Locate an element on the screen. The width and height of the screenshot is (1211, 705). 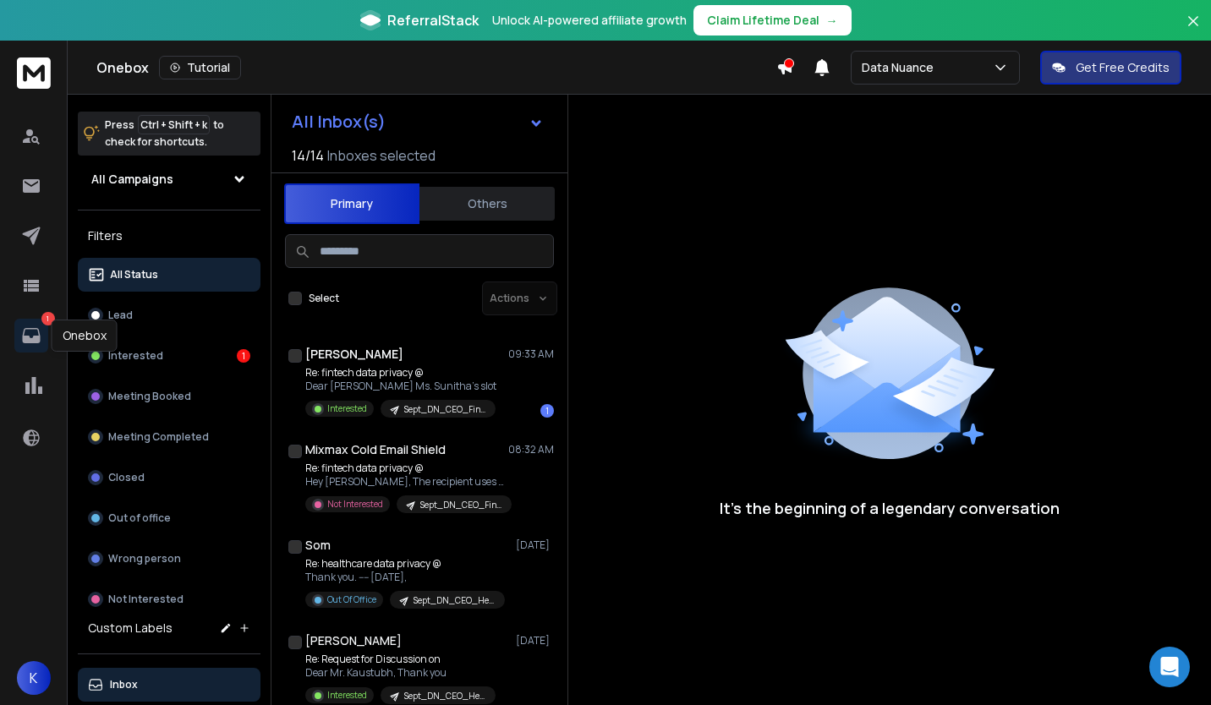
p: Wrong person is located at coordinates (145, 559).